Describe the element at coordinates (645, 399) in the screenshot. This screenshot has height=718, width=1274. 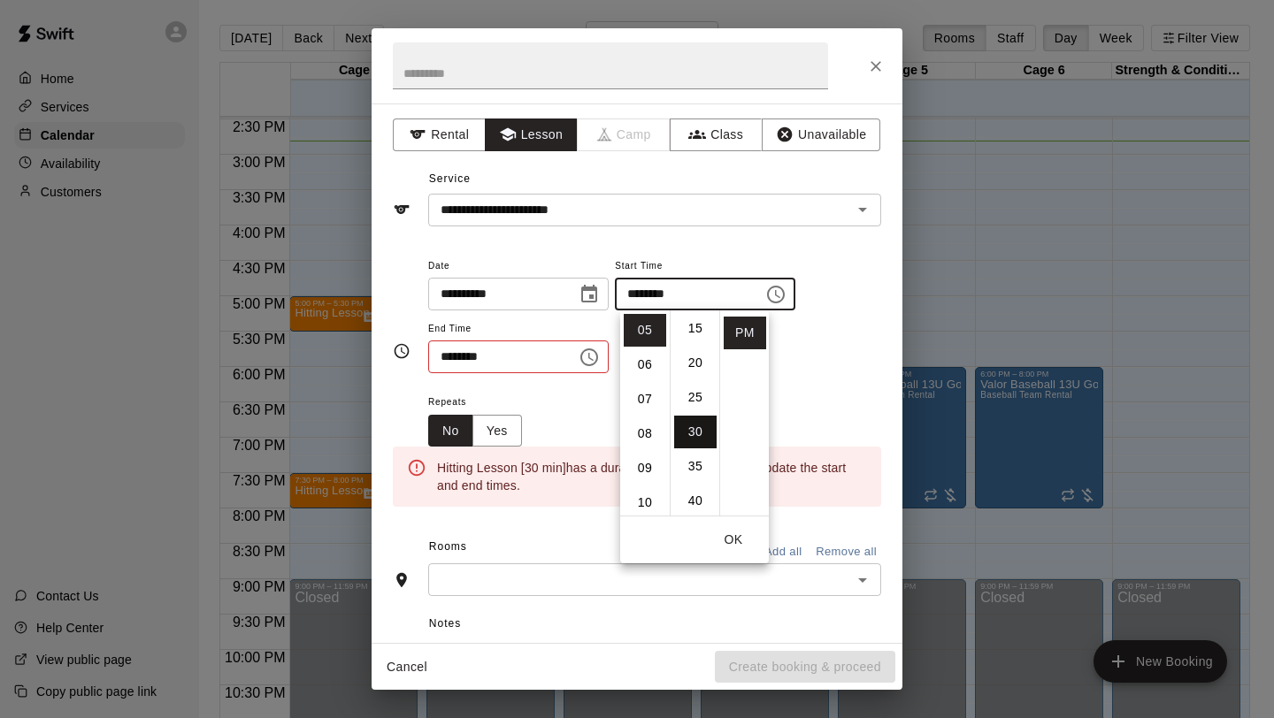
I see `li: 7 hours` at that location.